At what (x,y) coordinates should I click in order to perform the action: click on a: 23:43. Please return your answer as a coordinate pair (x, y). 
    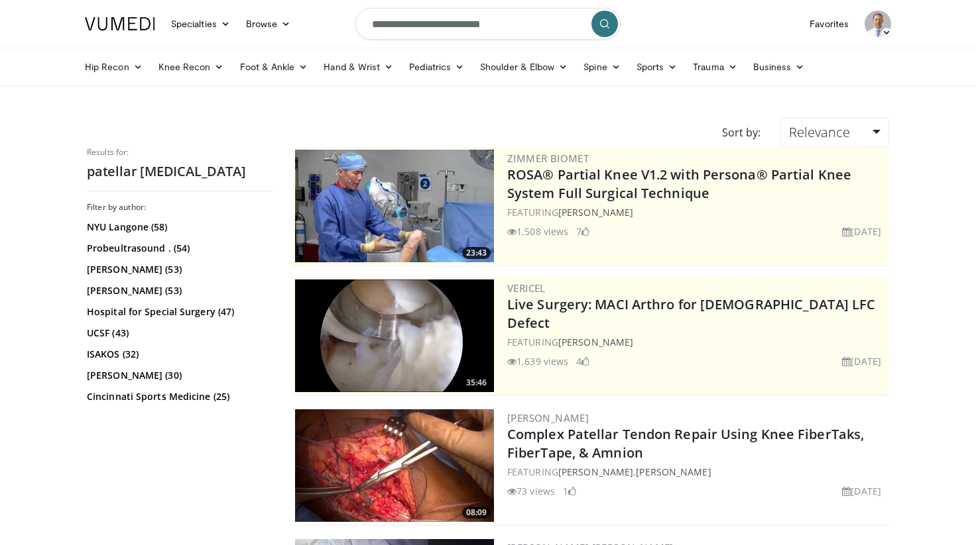
    Looking at the image, I should click on (394, 206).